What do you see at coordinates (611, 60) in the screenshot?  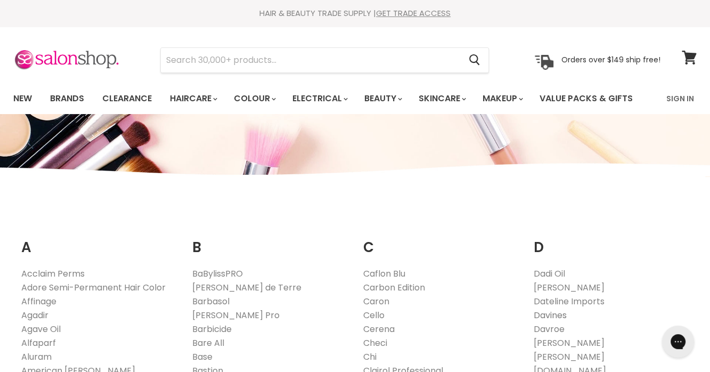 I see `p: Orders over $149 ship free!` at bounding box center [611, 60].